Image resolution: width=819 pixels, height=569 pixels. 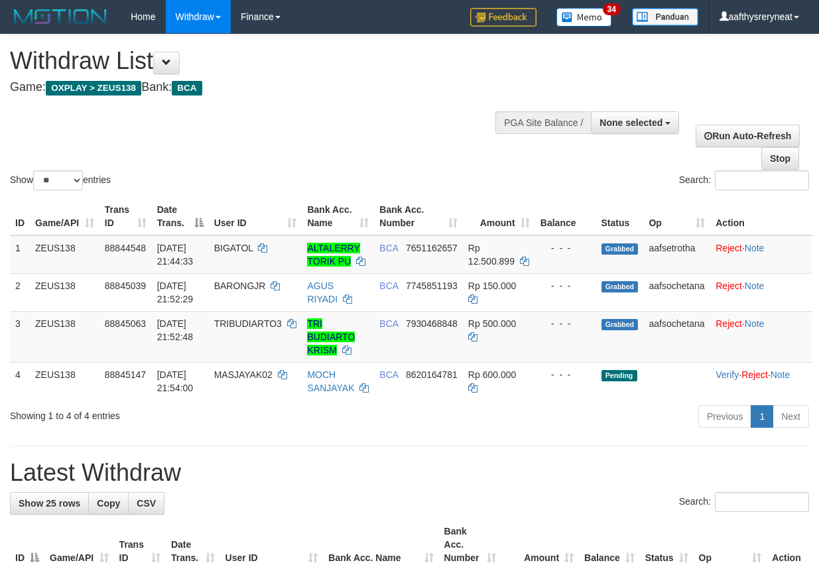 What do you see at coordinates (248, 323) in the screenshot?
I see `span: TRIBUDIARTO3` at bounding box center [248, 323].